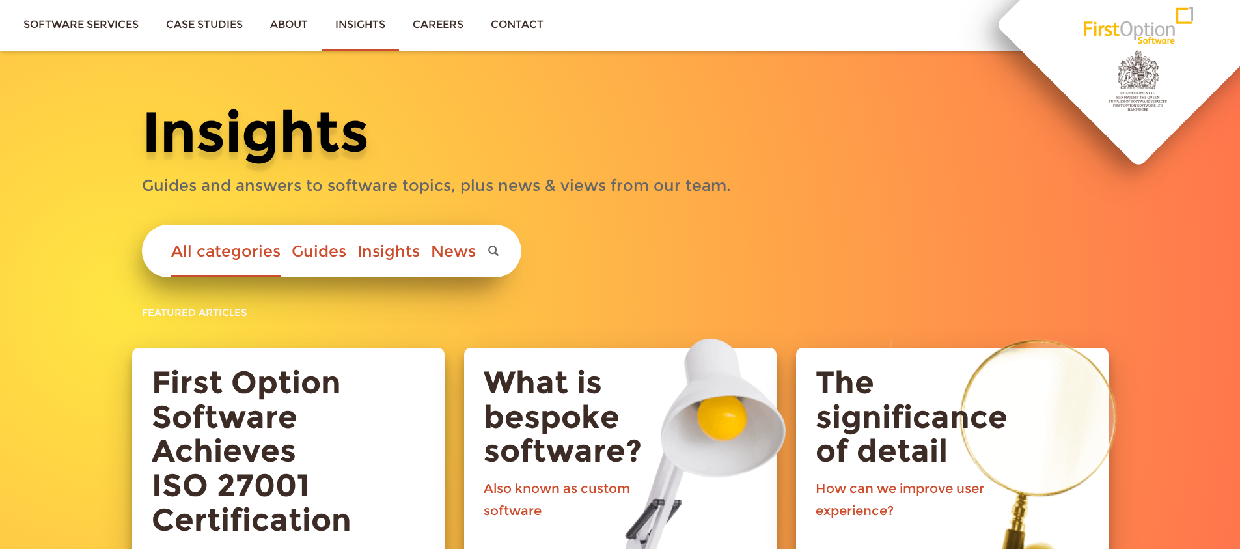 The image size is (1240, 549). Describe the element at coordinates (436, 185) in the screenshot. I see `span: Guides and answers to software topics, plus news & views from our team.` at that location.